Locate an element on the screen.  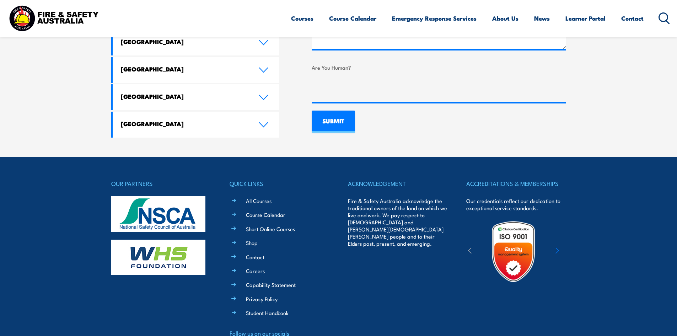
a: All Courses is located at coordinates (259, 201).